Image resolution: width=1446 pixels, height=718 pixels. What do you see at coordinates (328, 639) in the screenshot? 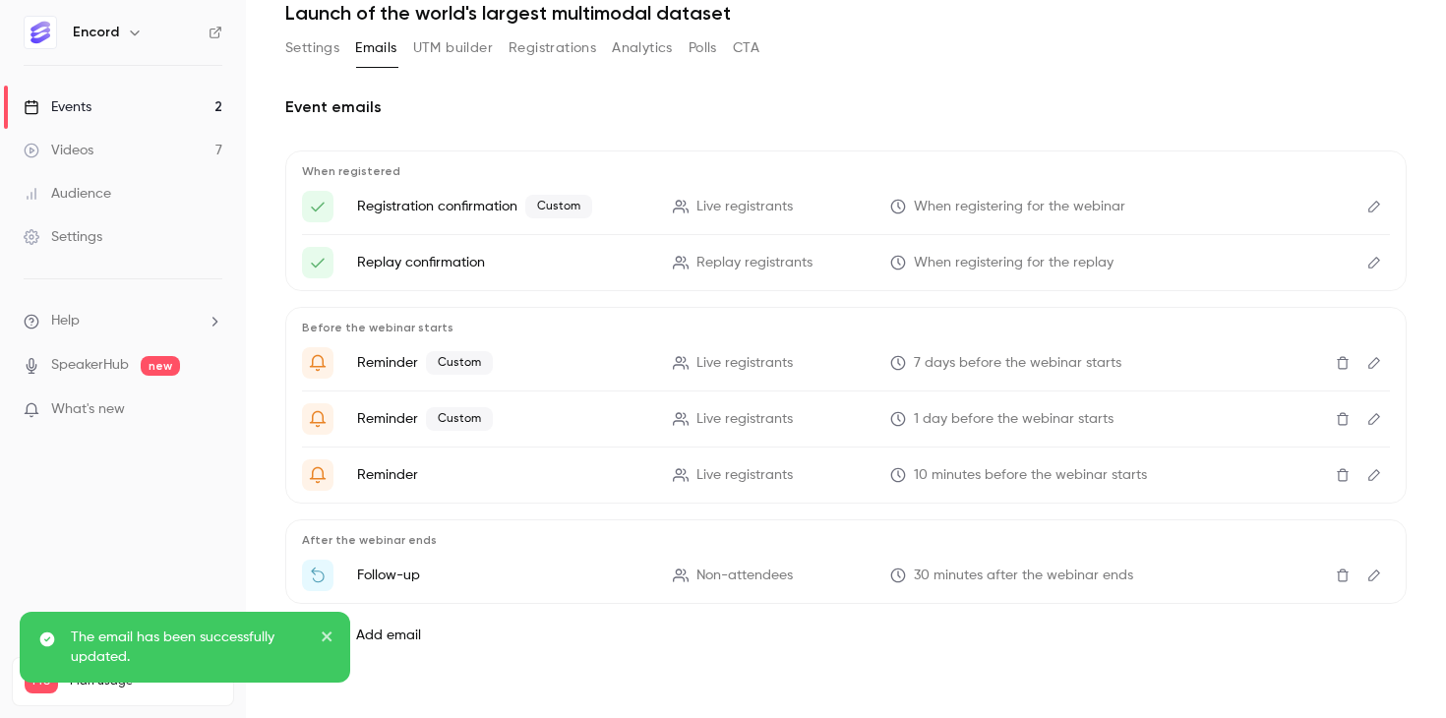
I see `button: close` at bounding box center [328, 639].